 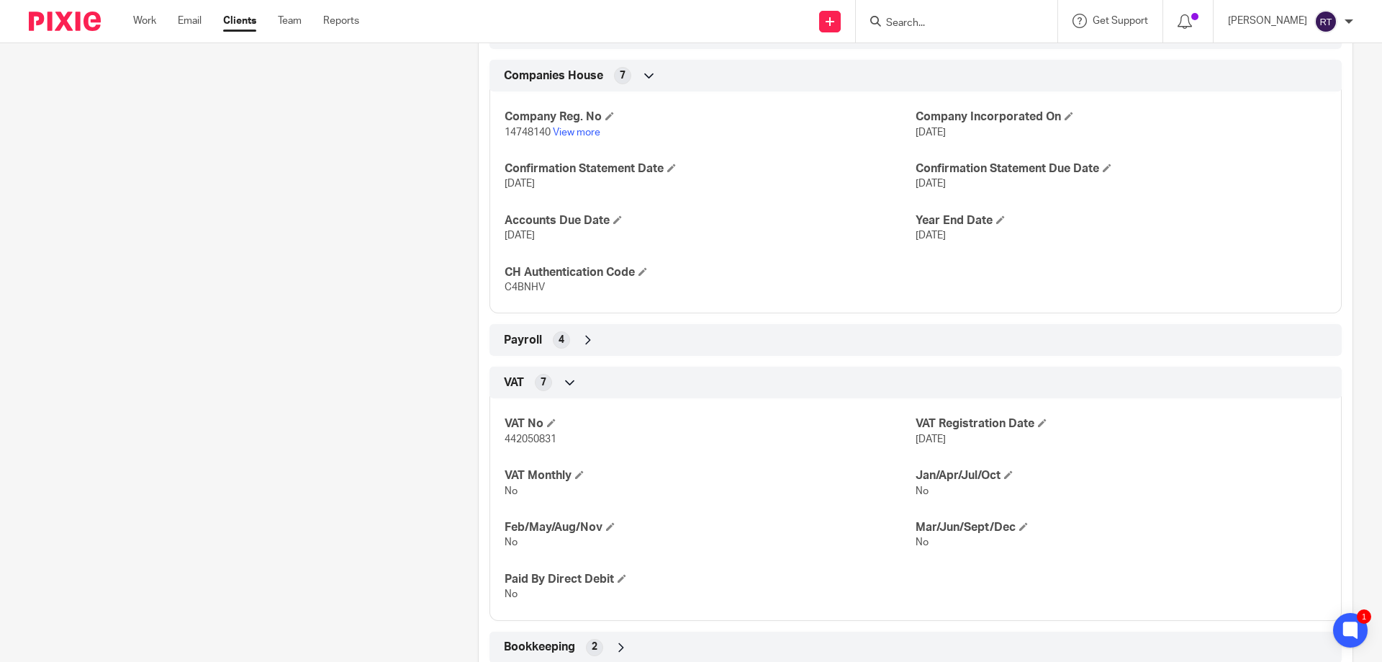 What do you see at coordinates (65, 21) in the screenshot?
I see `img: Pixie` at bounding box center [65, 21].